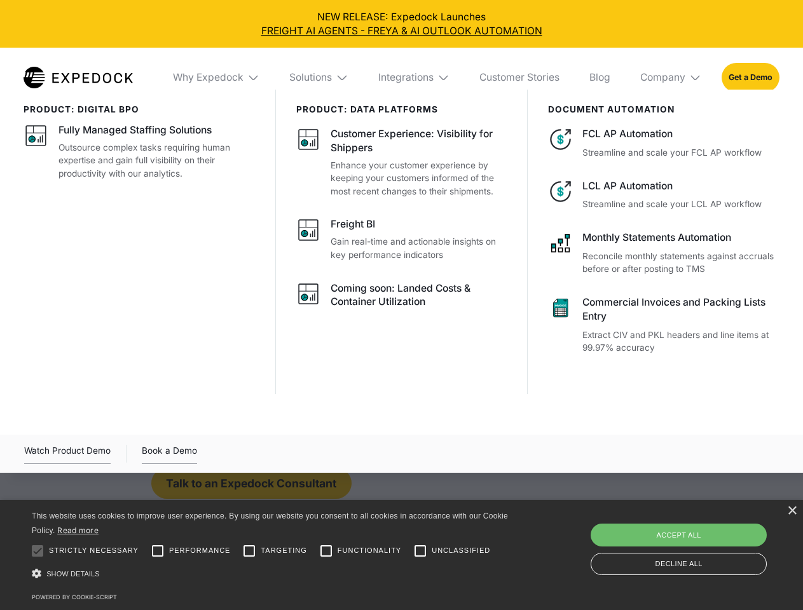  Describe the element at coordinates (664, 143) in the screenshot. I see `a: FCL AP AutomationStreamline and scale your FCL AP workflow` at that location.